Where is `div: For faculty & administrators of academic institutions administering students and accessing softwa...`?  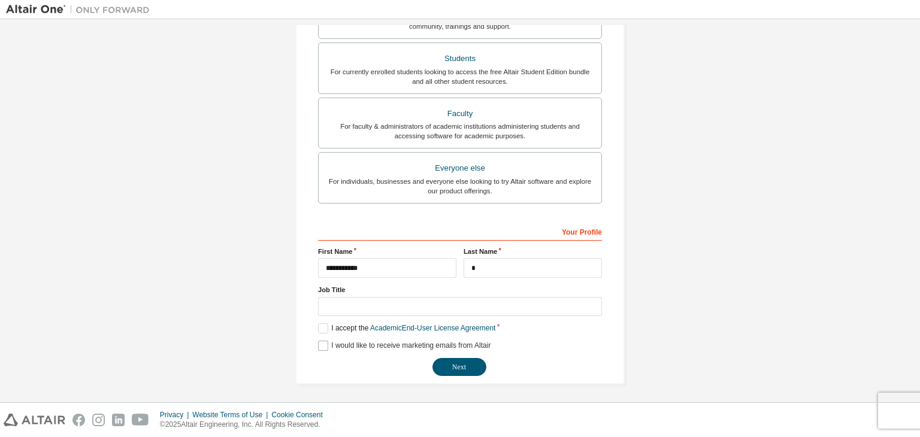 div: For faculty & administrators of academic institutions administering students and accessing softwa... is located at coordinates (460, 131).